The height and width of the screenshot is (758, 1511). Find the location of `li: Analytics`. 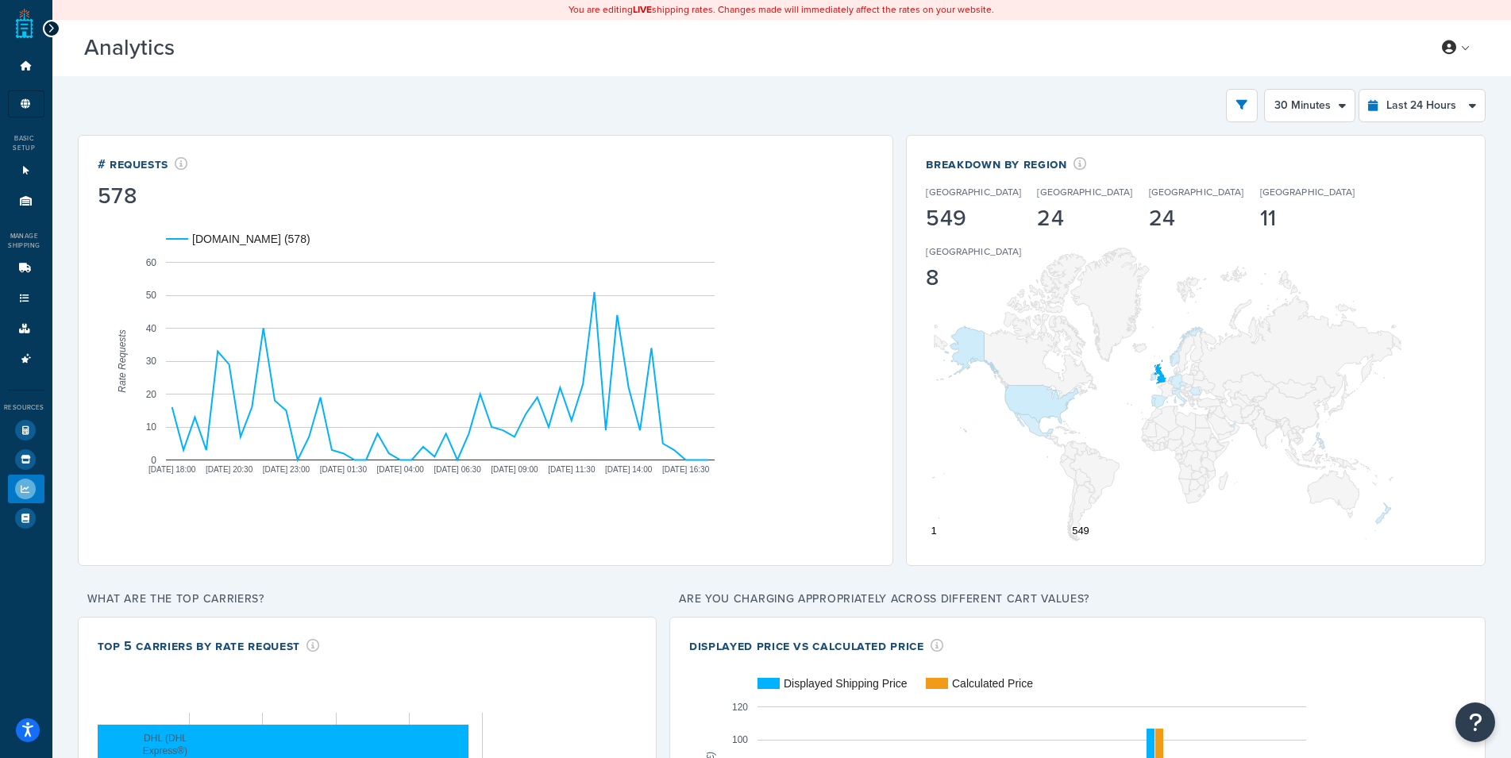

li: Analytics is located at coordinates (26, 489).